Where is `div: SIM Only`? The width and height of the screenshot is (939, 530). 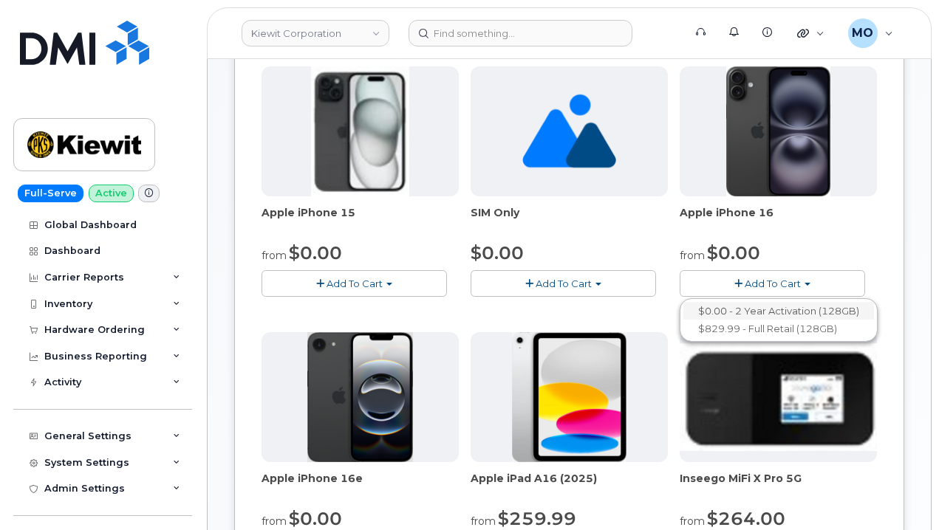 div: SIM Only is located at coordinates (569, 220).